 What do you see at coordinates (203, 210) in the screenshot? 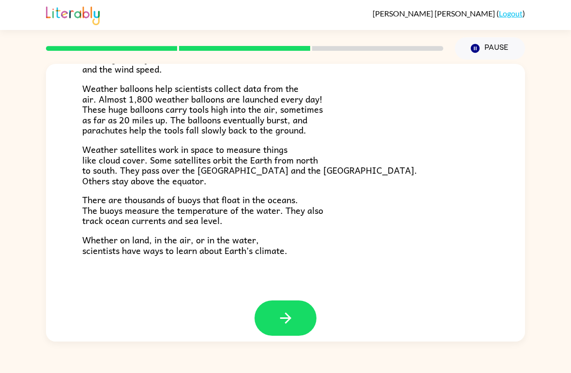
I see `span: There are thousands of buoys that float in the oceans. The buoys measure the temperature of the w...` at bounding box center [203, 210].